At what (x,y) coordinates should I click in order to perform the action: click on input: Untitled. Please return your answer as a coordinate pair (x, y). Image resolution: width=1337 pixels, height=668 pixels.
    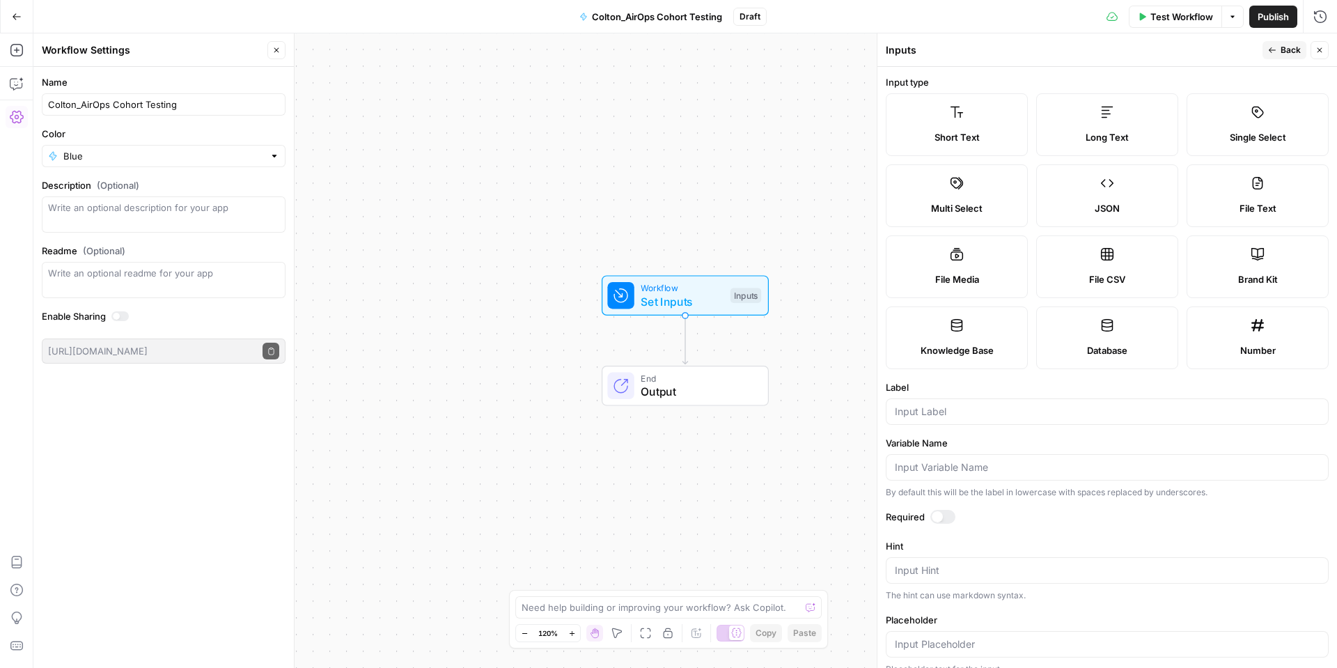
    Looking at the image, I should click on (164, 104).